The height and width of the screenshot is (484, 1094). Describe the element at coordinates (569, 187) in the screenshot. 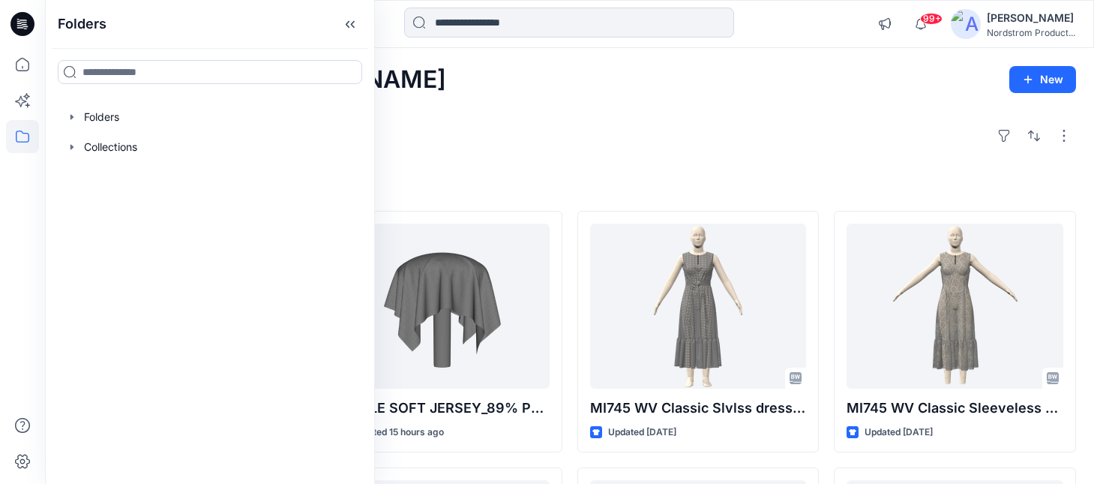

I see `h4: Styles` at that location.